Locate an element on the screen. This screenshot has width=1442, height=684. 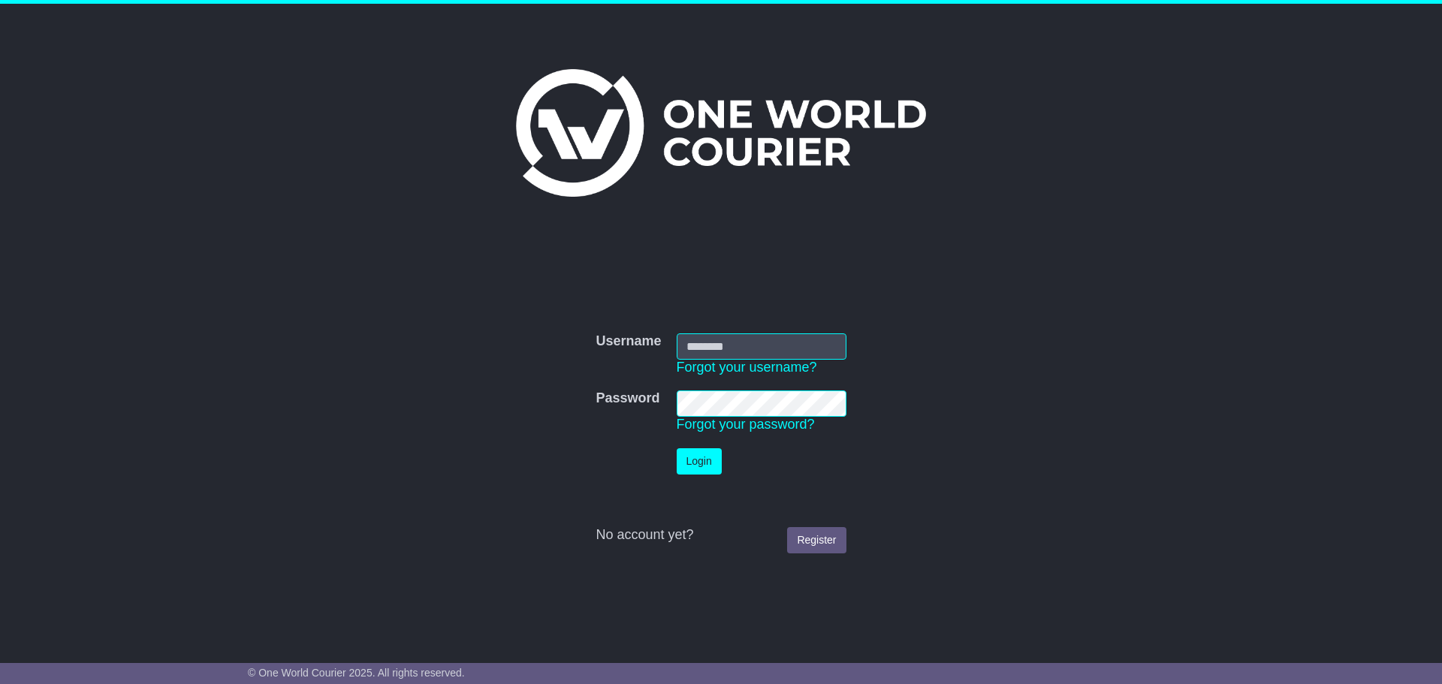
label: Password is located at coordinates (627, 399).